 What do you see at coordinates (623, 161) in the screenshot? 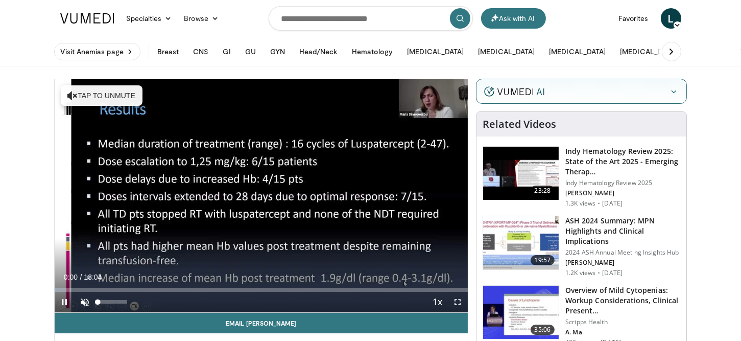
I see `h3: Indy Hematology Review 2025: State of the Art 2025 - Emerging Therap…` at bounding box center [623, 161].